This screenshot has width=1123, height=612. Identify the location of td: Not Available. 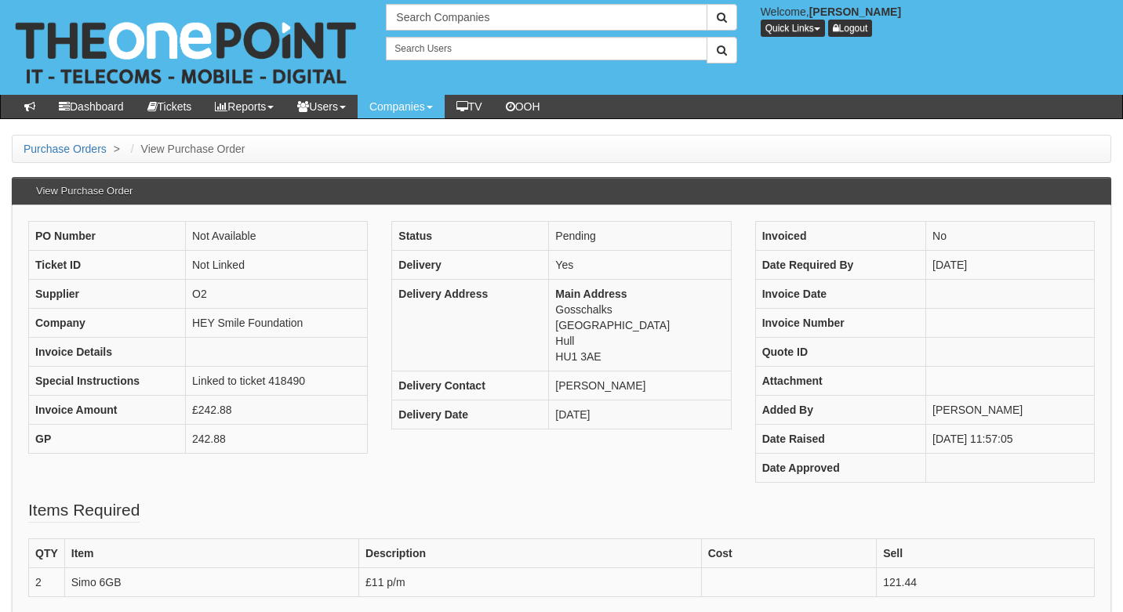
(277, 236).